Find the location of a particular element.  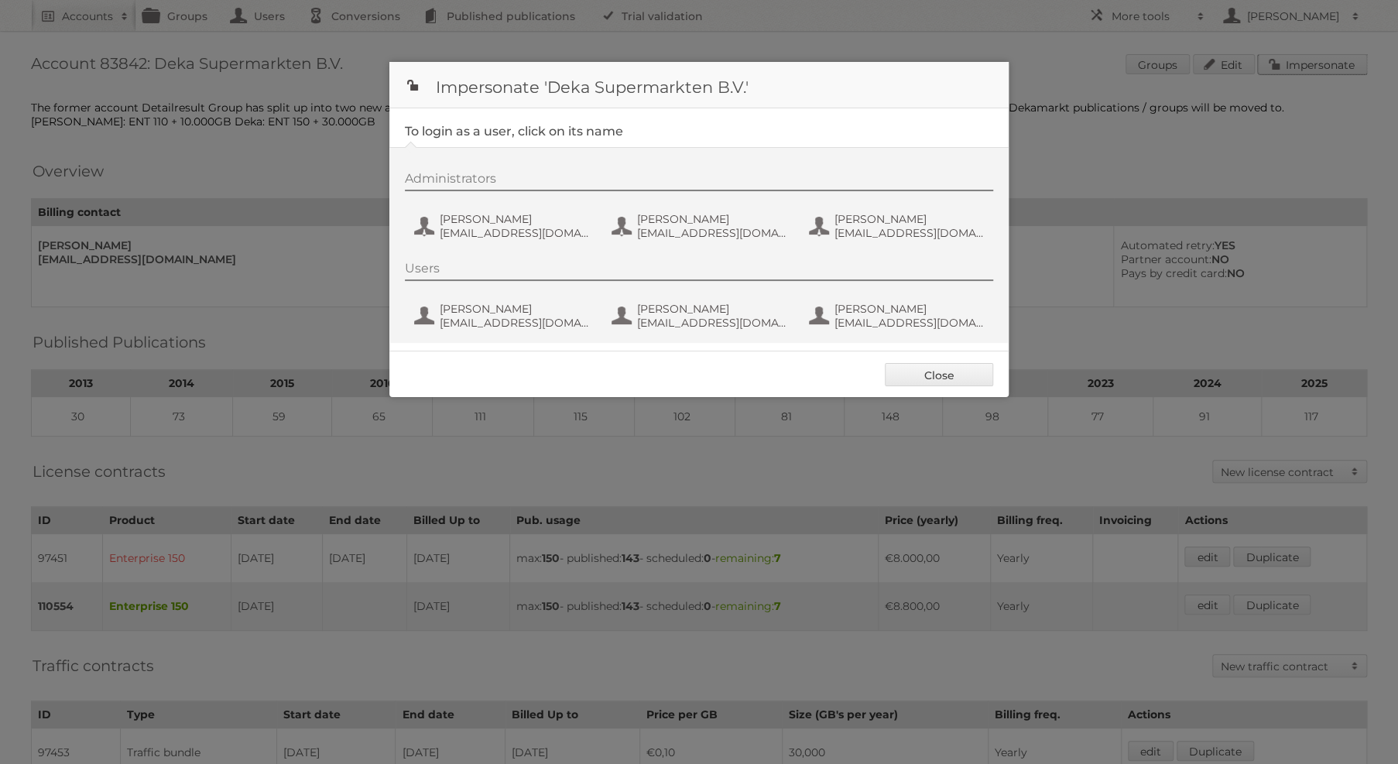

legend: To login as a user, click on its name is located at coordinates (514, 131).